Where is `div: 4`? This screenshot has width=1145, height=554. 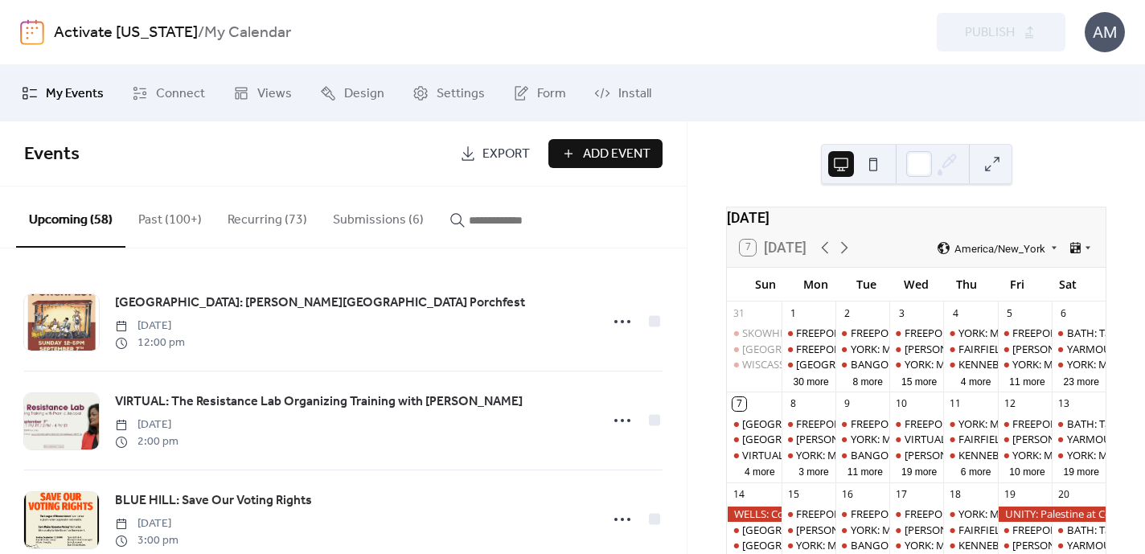 div: 4 is located at coordinates (955, 313).